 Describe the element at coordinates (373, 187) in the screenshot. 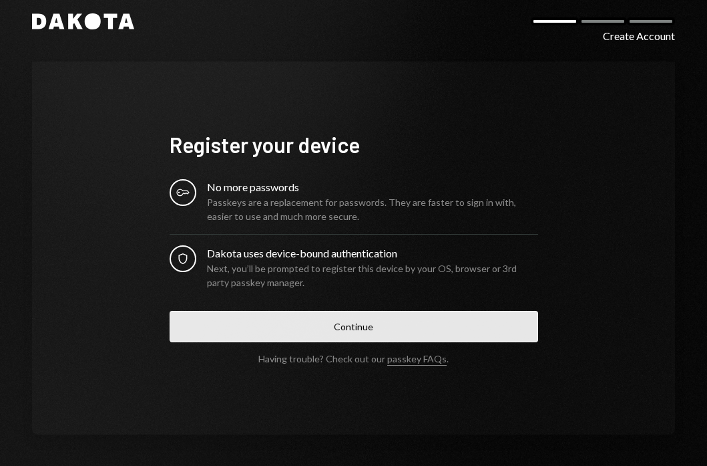

I see `div: No more passwords` at that location.